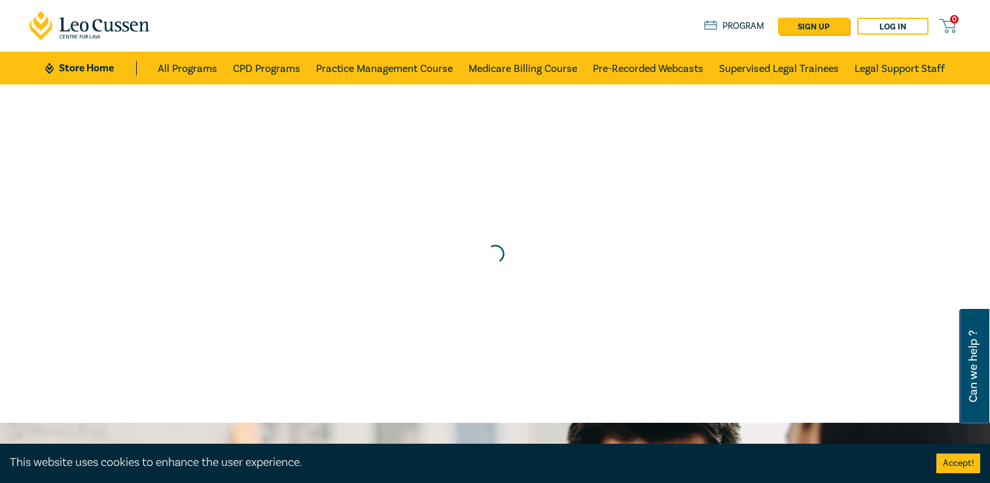  What do you see at coordinates (266, 68) in the screenshot?
I see `a: CPD Programs` at bounding box center [266, 68].